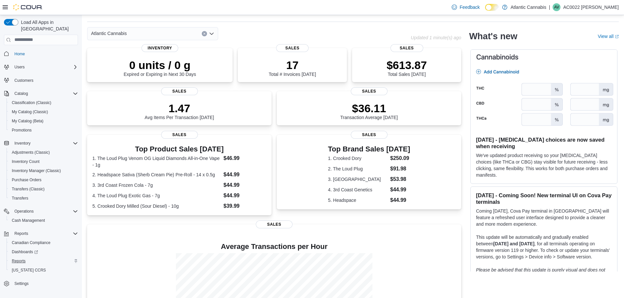  What do you see at coordinates (26, 162) in the screenshot?
I see `span: Inventory Count` at bounding box center [26, 162].